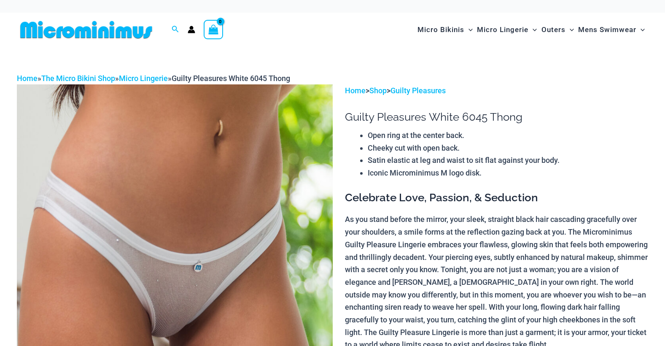 The height and width of the screenshot is (346, 665). Describe the element at coordinates (175, 30) in the screenshot. I see `a: Search icon link` at that location.